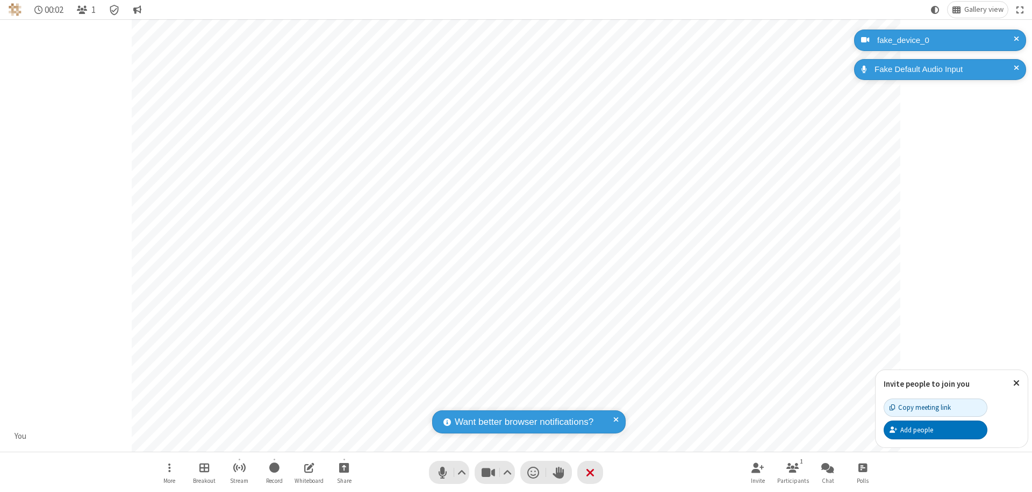 The image size is (1032, 492). Describe the element at coordinates (533, 472) in the screenshot. I see `button: Send a reaction` at that location.